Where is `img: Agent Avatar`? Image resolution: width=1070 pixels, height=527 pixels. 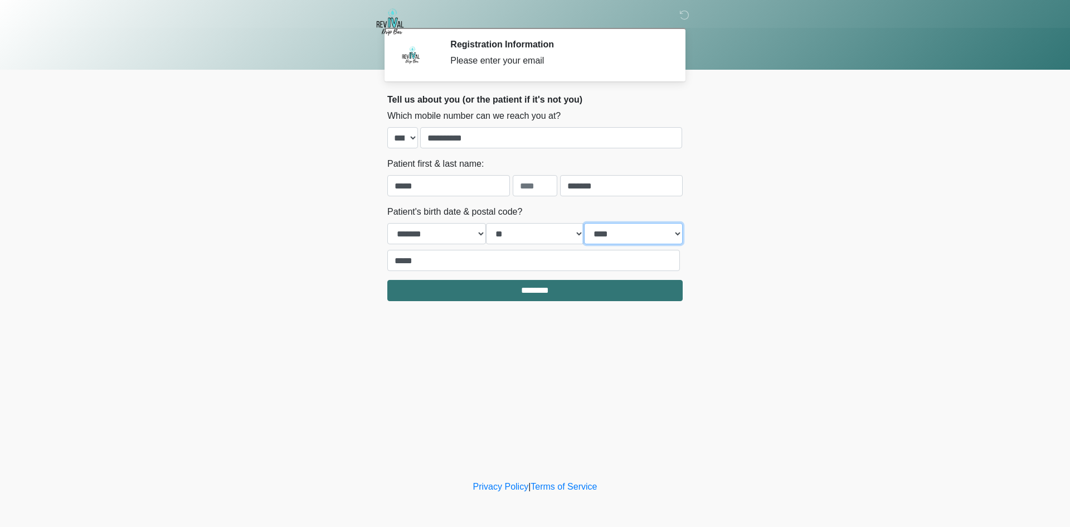
img: Agent Avatar is located at coordinates (412, 56).